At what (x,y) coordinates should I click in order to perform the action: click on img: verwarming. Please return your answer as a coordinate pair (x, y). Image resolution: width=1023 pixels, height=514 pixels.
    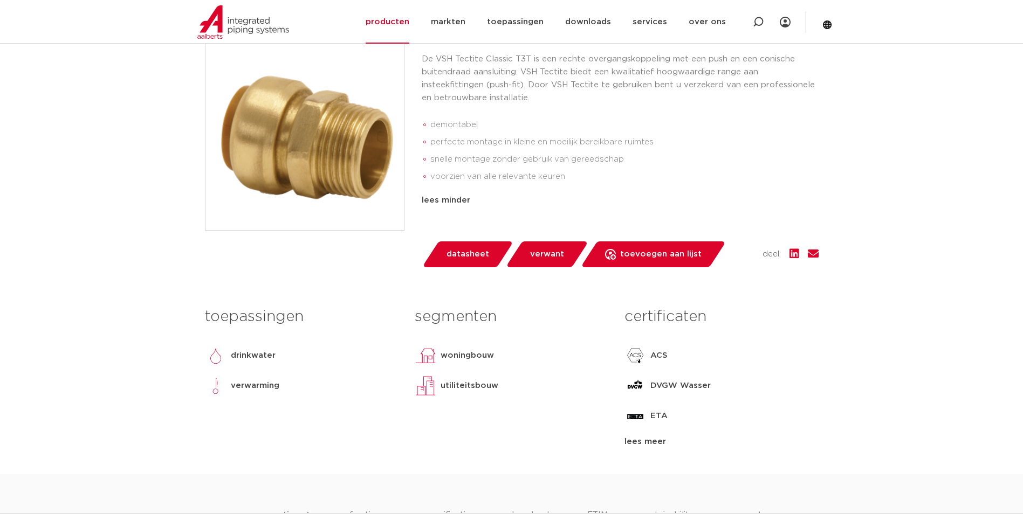
    Looking at the image, I should click on (216, 386).